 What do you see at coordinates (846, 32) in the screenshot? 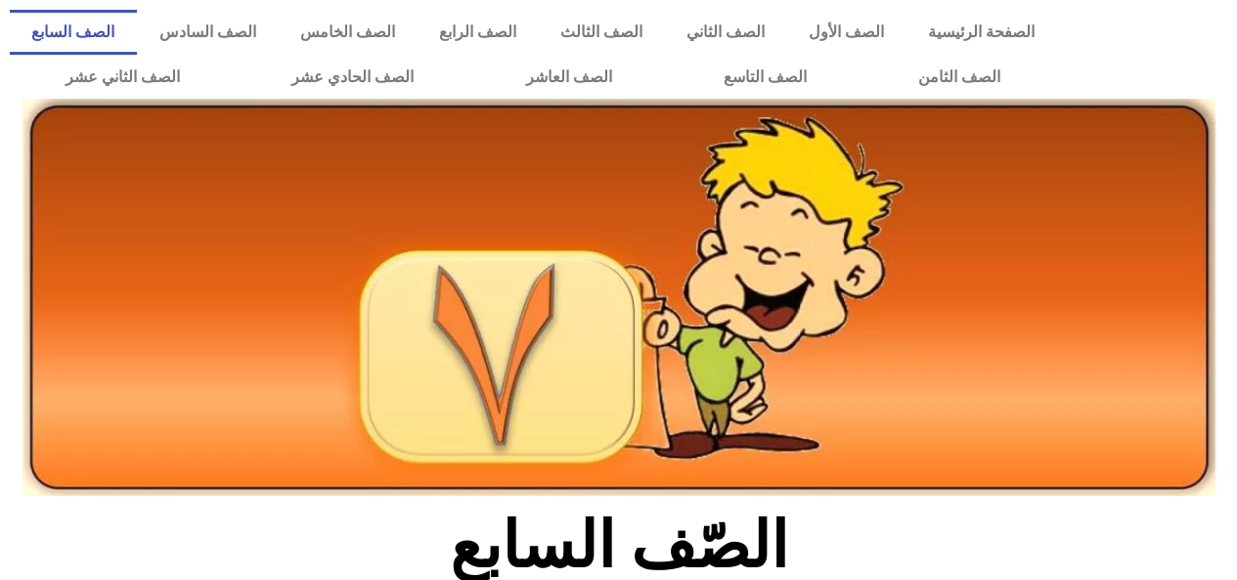
I see `a: الصف الأول` at bounding box center [846, 32].